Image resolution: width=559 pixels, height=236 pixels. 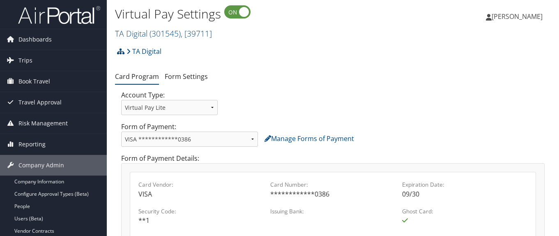 I want to click on span: Book Travel, so click(x=34, y=81).